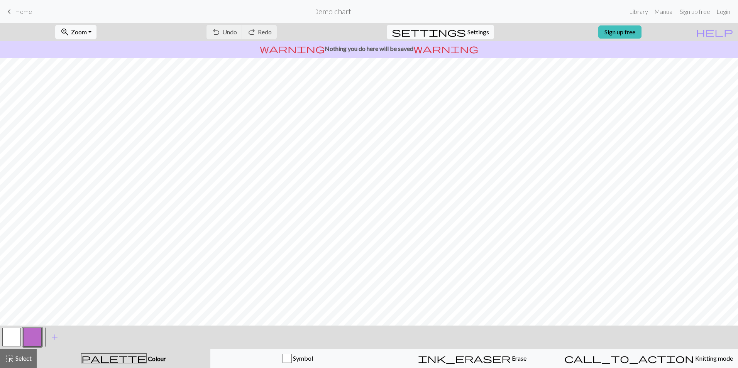 The image size is (738, 368). Describe the element at coordinates (55, 337) in the screenshot. I see `span: add` at that location.